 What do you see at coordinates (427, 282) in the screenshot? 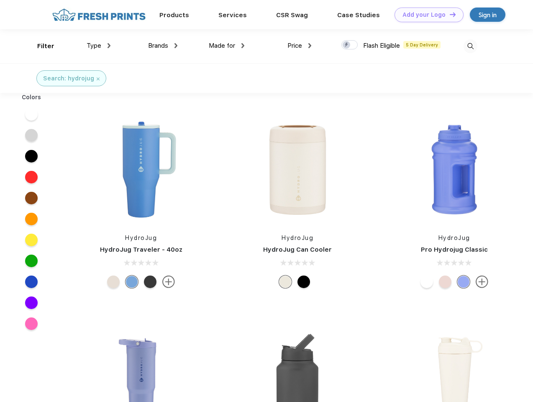
I see `div: White` at bounding box center [427, 282].